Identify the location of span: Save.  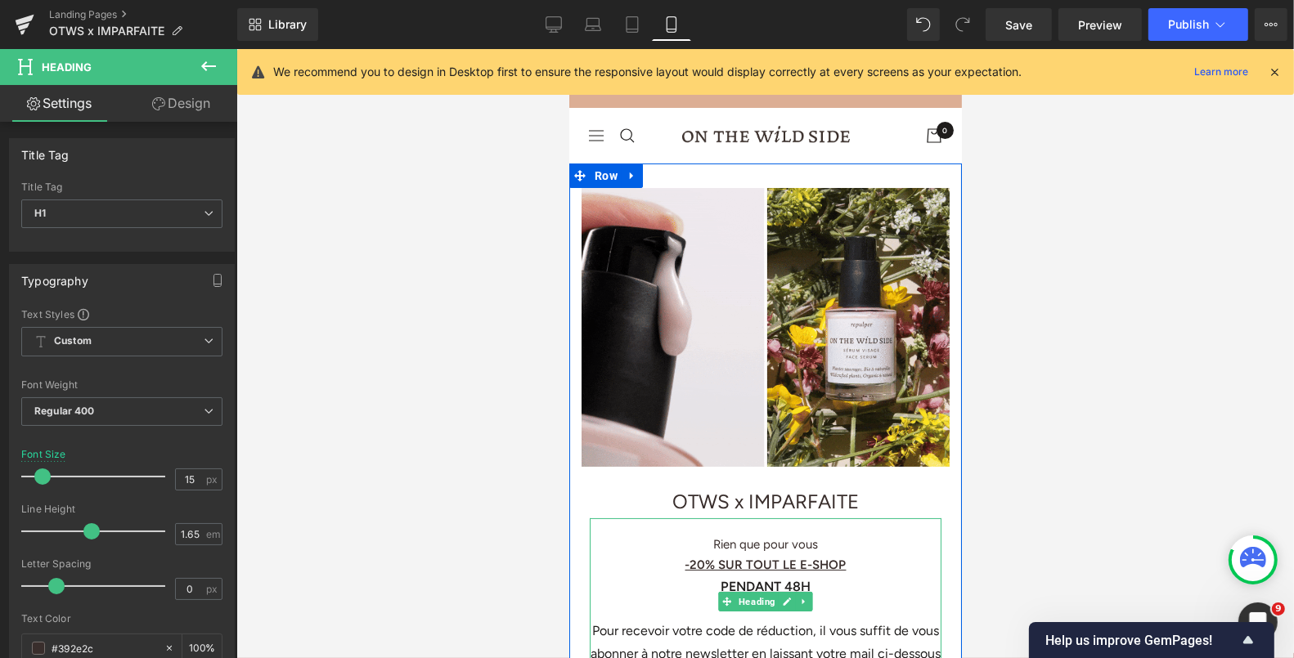
(1018, 25).